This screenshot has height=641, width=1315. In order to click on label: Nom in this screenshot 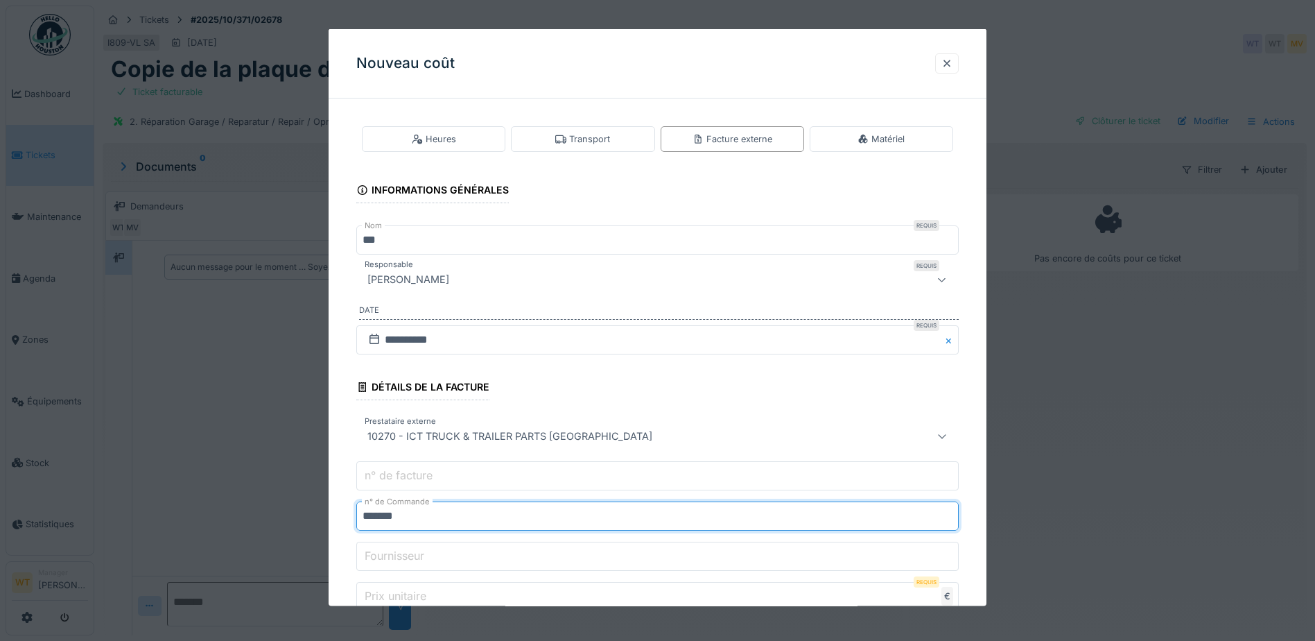, I will do `click(373, 225)`.